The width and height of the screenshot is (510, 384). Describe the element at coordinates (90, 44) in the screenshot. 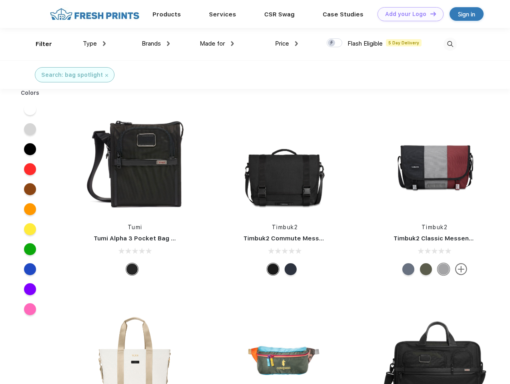

I see `span: Type` at that location.